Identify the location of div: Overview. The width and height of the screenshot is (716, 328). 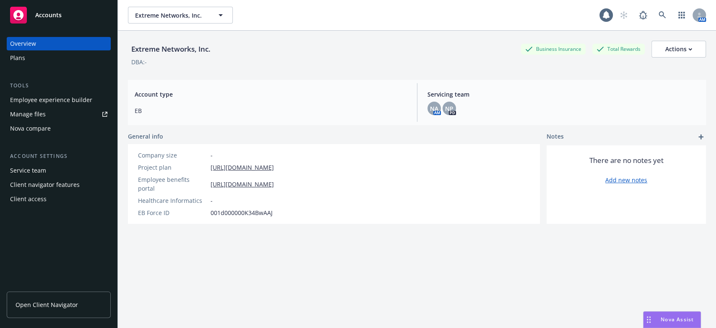
(23, 44).